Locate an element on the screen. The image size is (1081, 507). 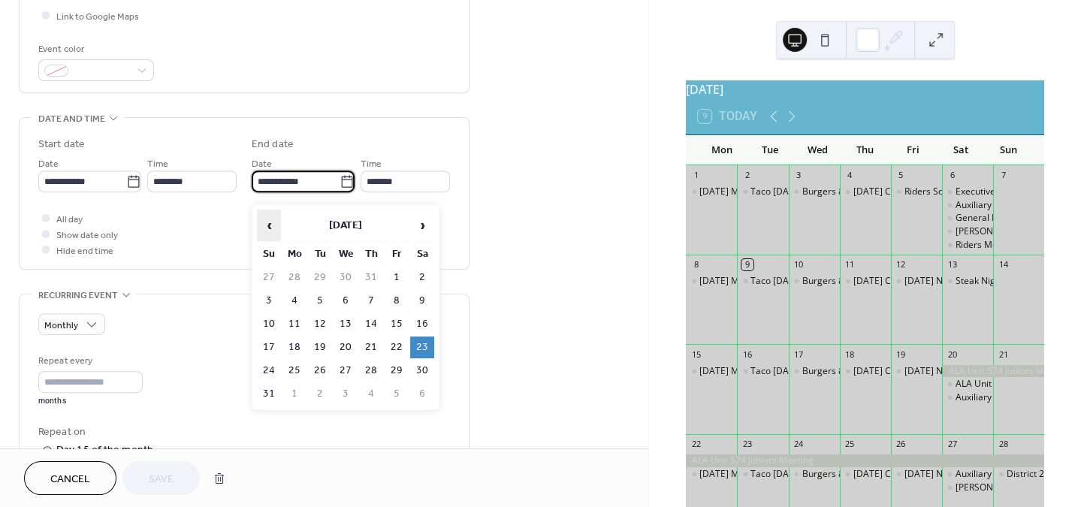
div: District 21 Meeting is located at coordinates (1019, 474).